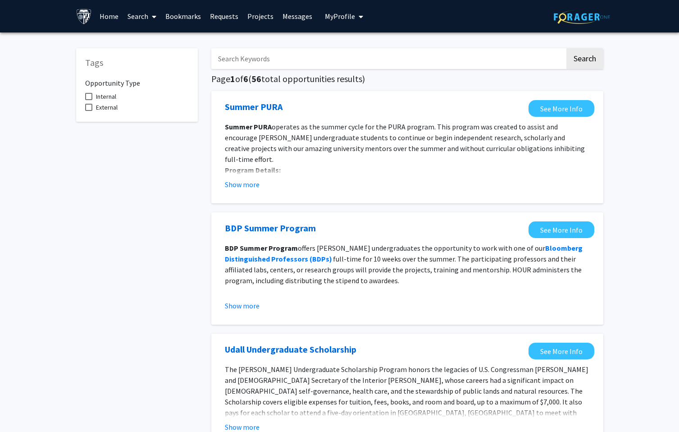 The height and width of the screenshot is (432, 679). Describe the element at coordinates (84, 16) in the screenshot. I see `img: Johns Hopkins University Logo` at that location.